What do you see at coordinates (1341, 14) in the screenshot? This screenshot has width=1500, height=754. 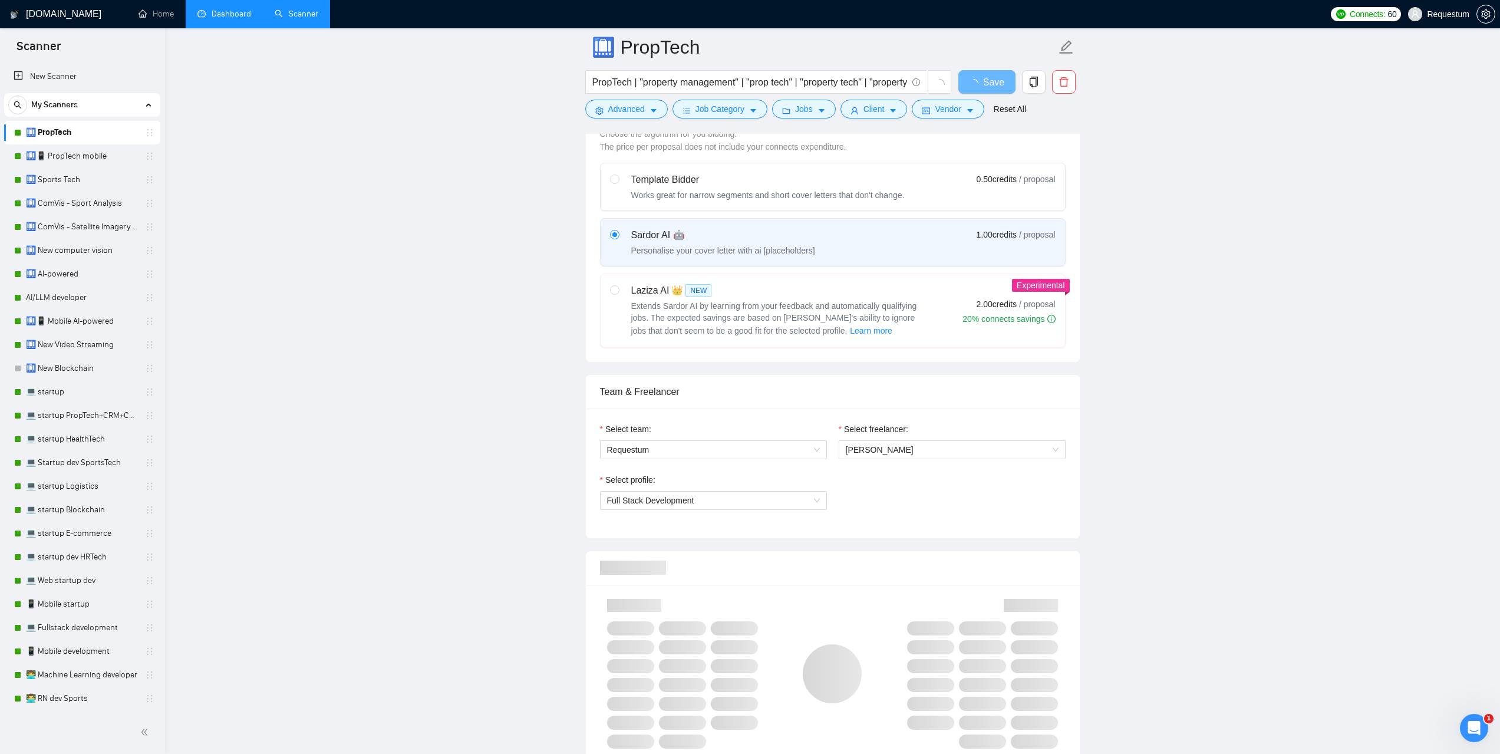 I see `img: upwork-logo.png` at bounding box center [1341, 14].